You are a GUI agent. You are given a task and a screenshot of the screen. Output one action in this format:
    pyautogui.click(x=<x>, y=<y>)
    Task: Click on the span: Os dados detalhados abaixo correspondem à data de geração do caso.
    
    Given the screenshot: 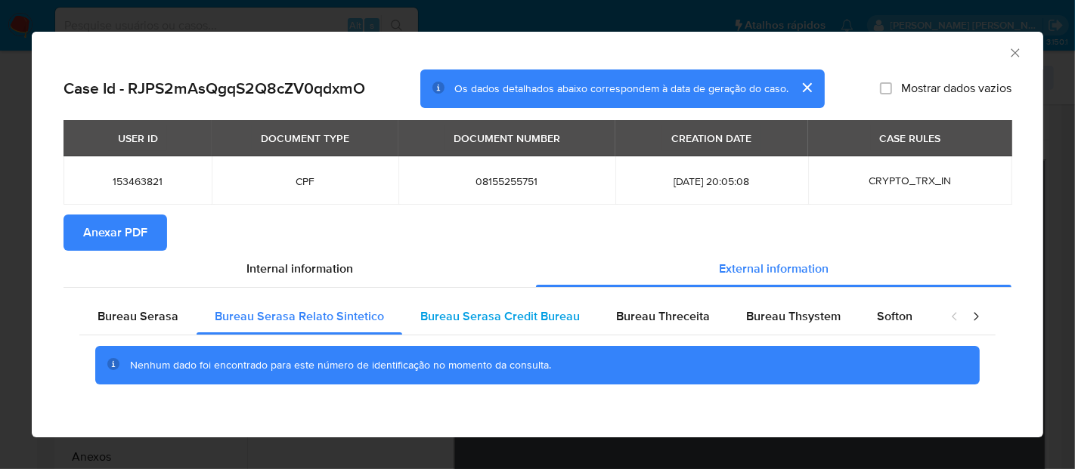 What is the action you would take?
    pyautogui.click(x=621, y=88)
    